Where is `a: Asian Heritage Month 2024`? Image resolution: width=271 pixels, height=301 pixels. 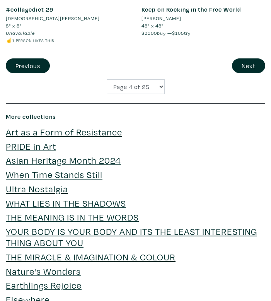 a: Asian Heritage Month 2024 is located at coordinates (63, 160).